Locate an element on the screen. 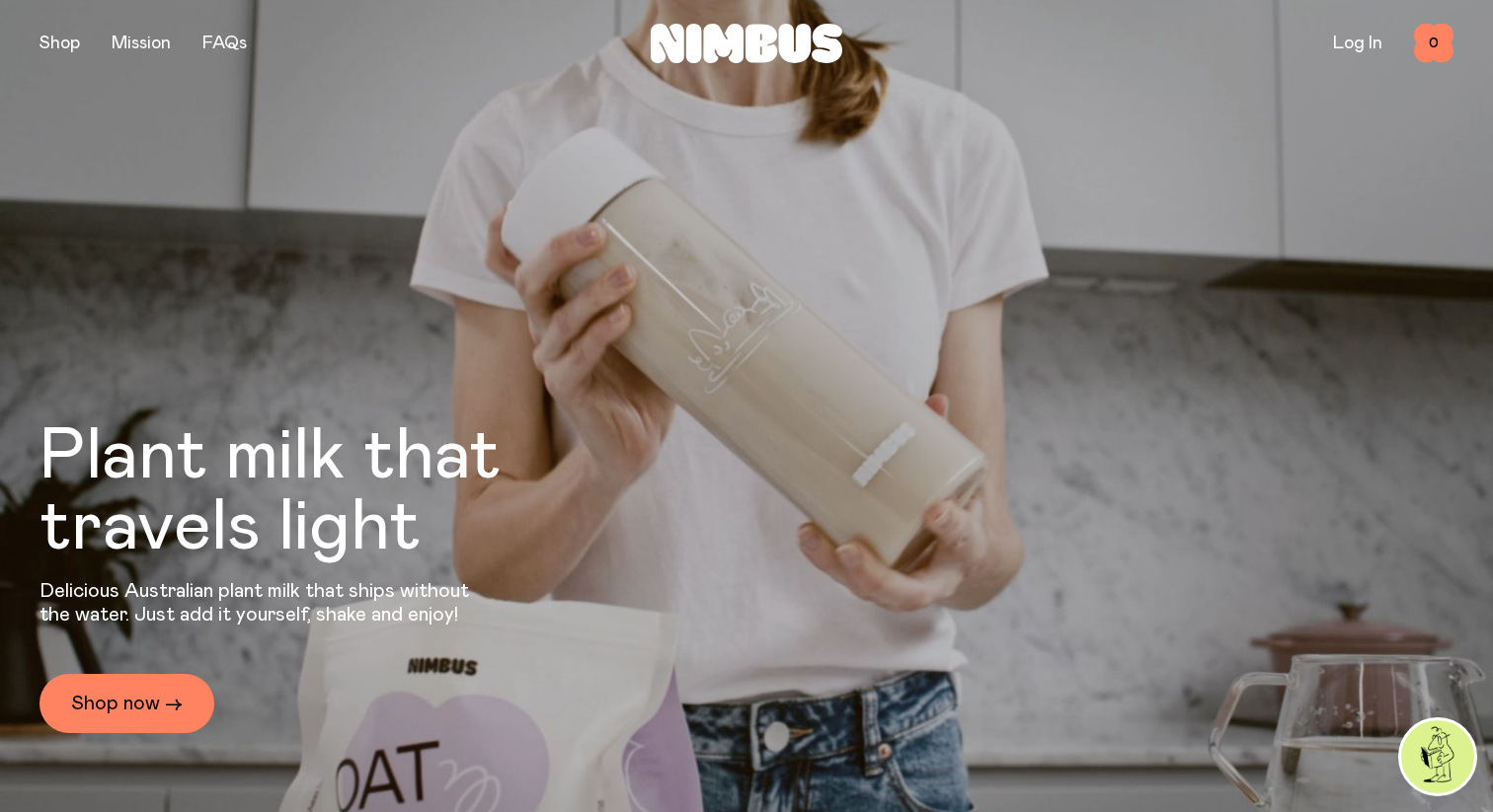 The image size is (1493, 812). a: Shop now → is located at coordinates (126, 704).